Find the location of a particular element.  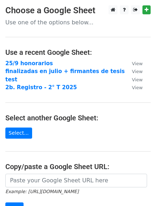

strong: test is located at coordinates (11, 79).